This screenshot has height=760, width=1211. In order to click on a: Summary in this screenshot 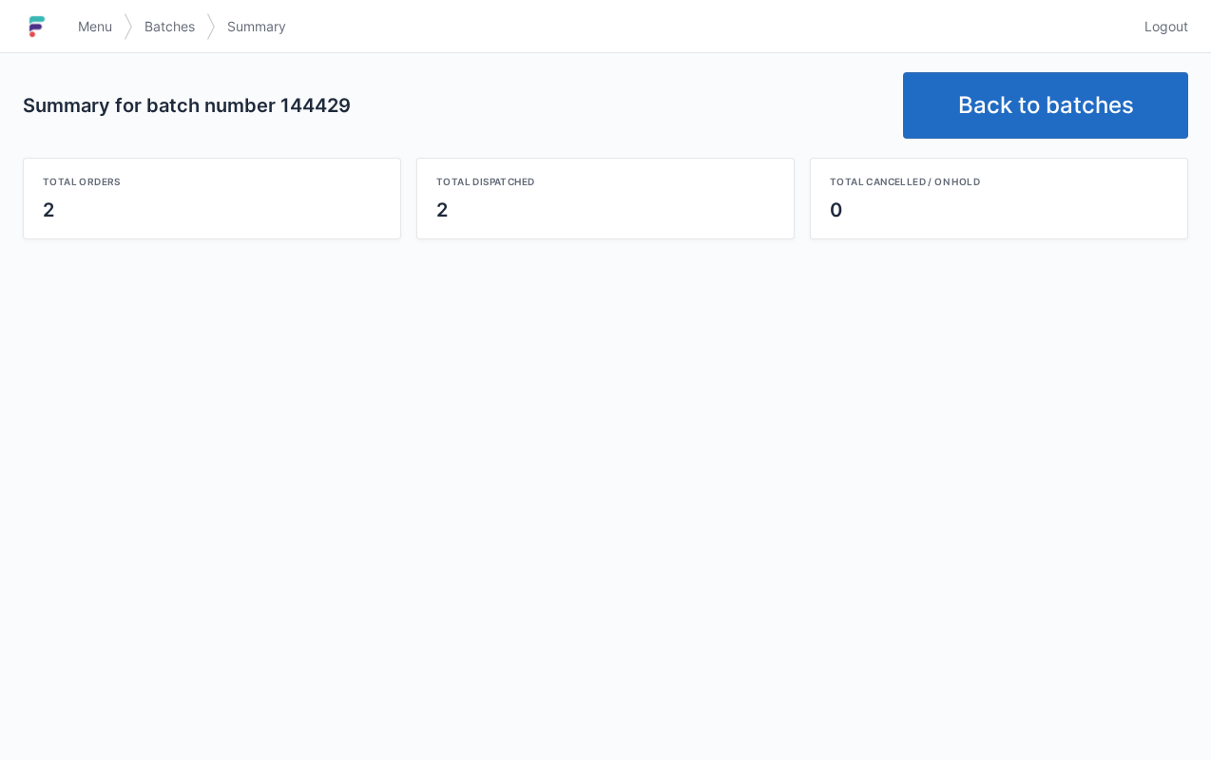, I will do `click(257, 27)`.